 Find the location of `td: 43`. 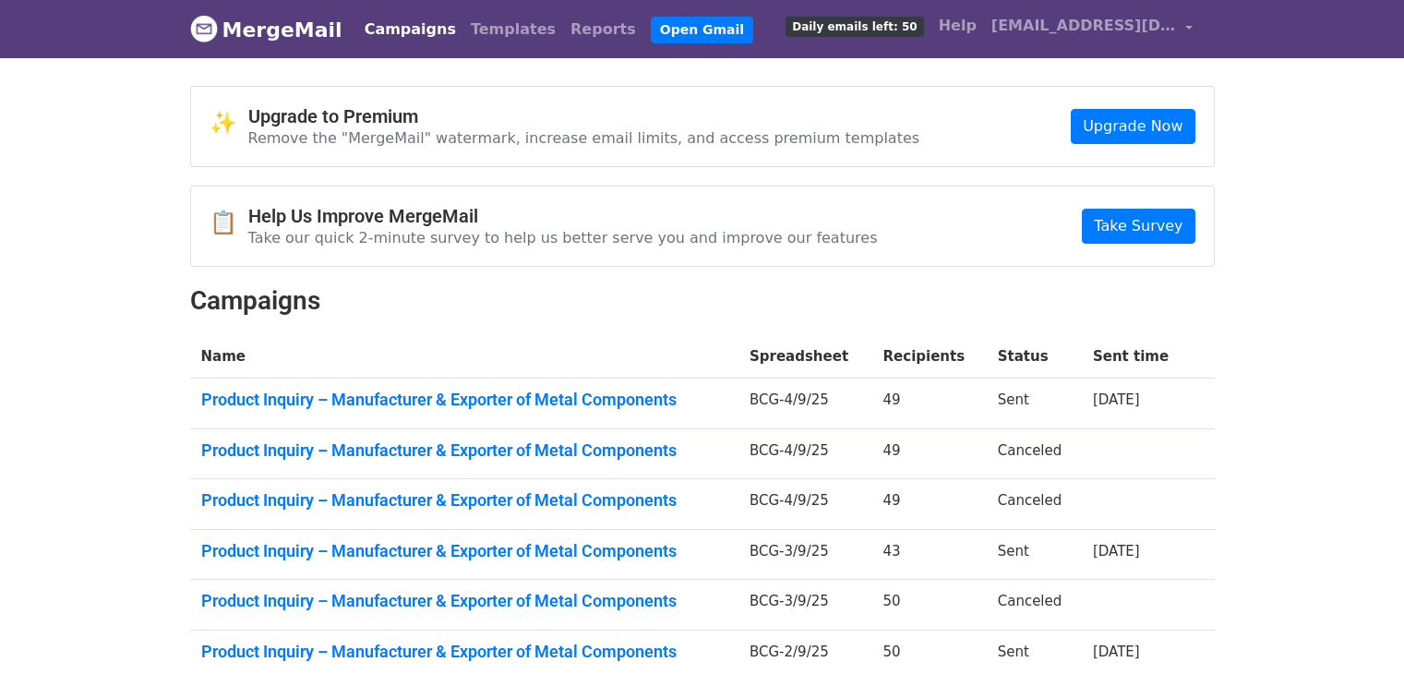

td: 43 is located at coordinates (929, 554).